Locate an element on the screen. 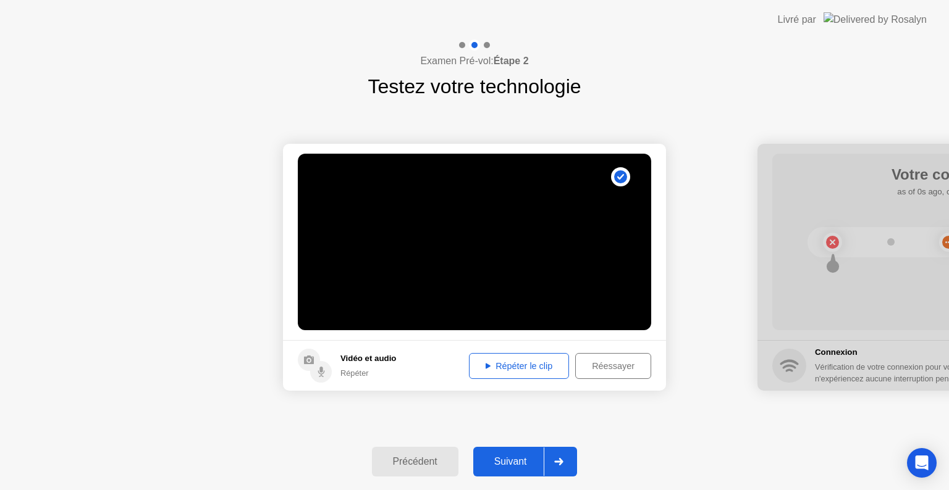 The width and height of the screenshot is (949, 490). div: Suivant is located at coordinates (510, 462).